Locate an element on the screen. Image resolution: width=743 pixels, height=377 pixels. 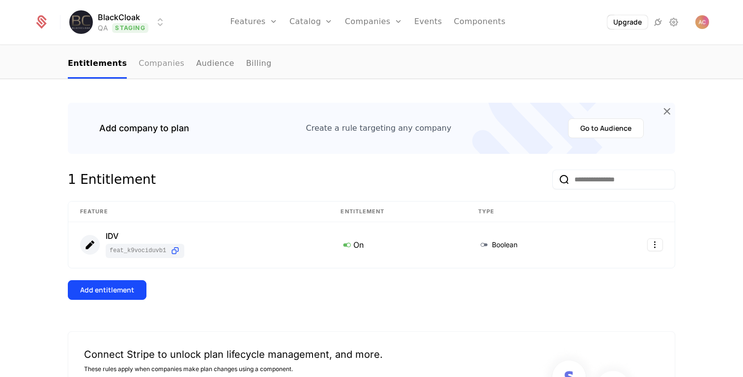
div: IDV is located at coordinates (145, 236).